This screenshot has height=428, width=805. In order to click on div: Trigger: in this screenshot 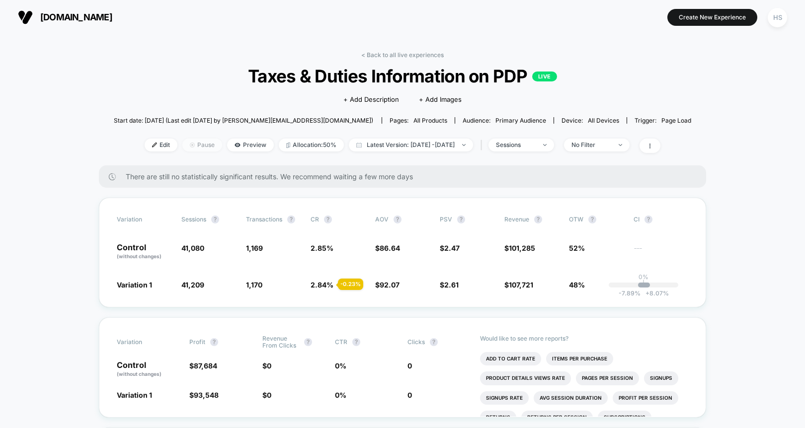, I will do `click(663, 121)`.